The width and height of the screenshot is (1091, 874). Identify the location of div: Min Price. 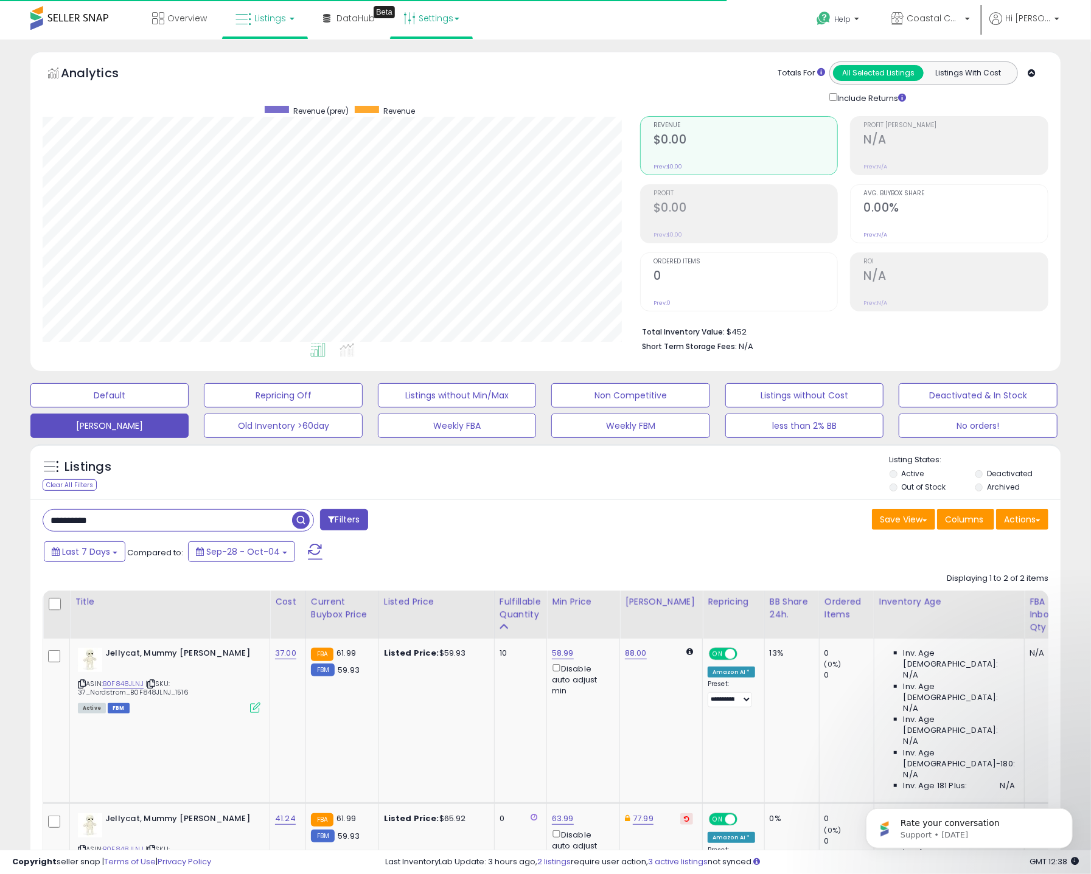
(583, 602).